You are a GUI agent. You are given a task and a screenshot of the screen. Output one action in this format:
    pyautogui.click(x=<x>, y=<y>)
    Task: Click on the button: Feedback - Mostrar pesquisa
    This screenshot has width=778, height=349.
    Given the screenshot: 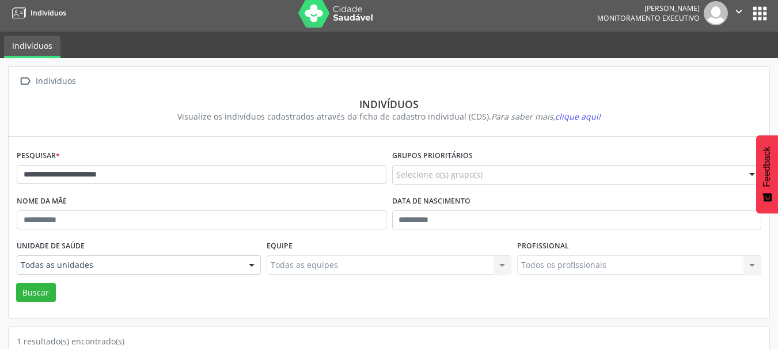 What is the action you would take?
    pyautogui.click(x=767, y=174)
    